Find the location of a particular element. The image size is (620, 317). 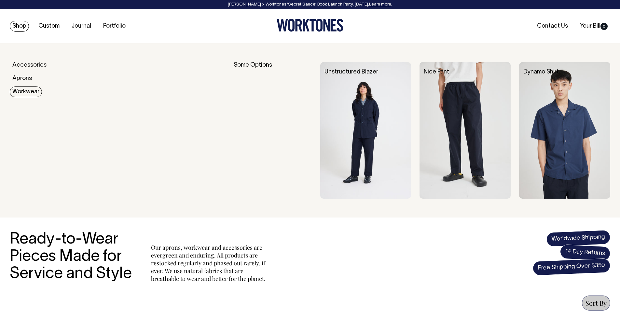

span: Free Shipping Over $350 is located at coordinates (572, 267).